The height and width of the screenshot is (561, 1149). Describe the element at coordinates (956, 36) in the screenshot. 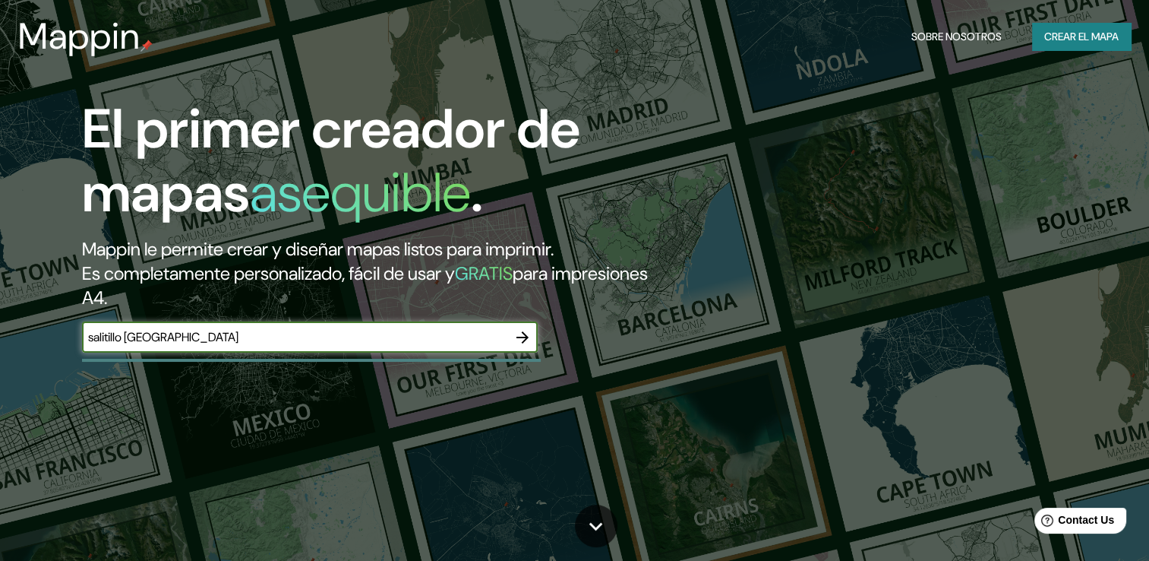

I see `font: Sobre nosotros` at that location.